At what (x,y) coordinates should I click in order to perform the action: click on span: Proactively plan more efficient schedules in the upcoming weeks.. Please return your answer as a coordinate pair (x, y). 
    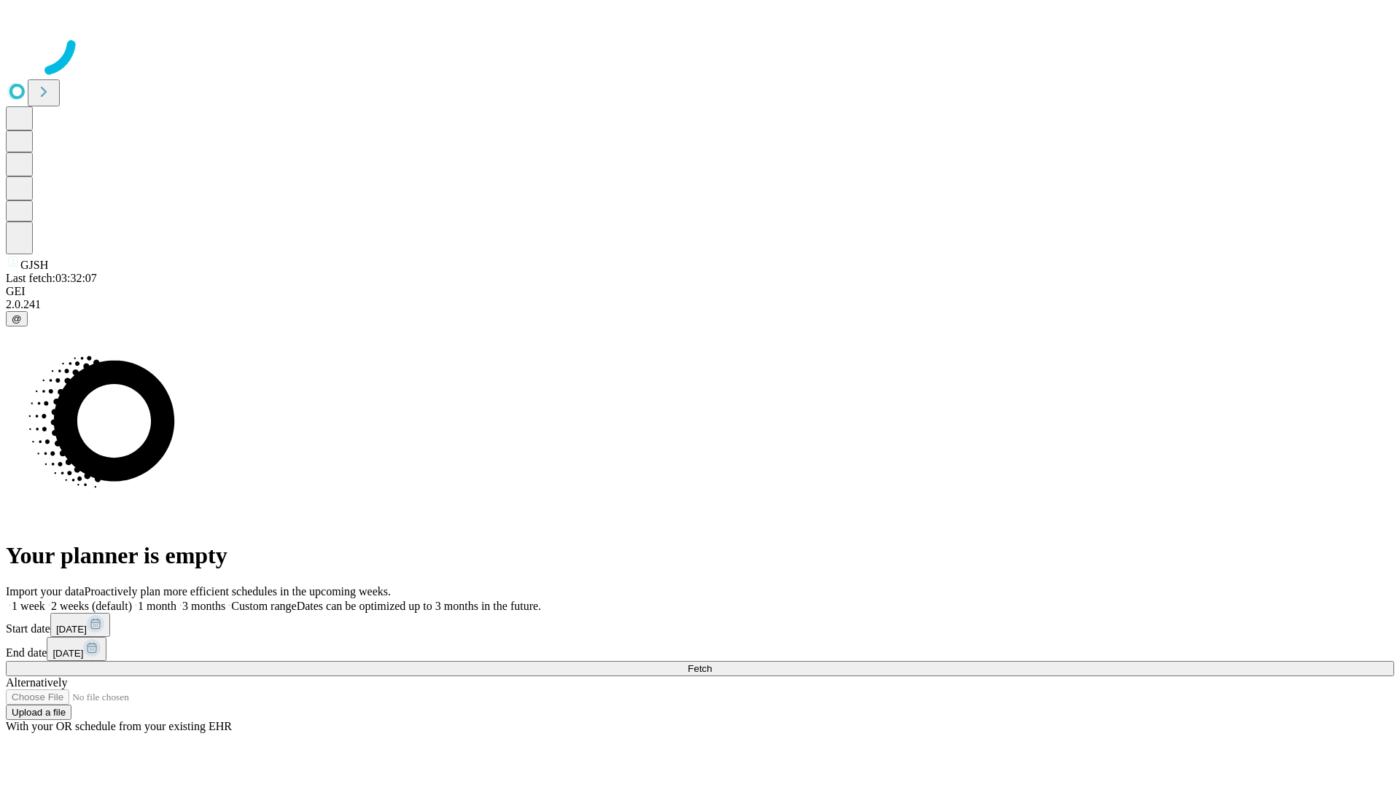
    Looking at the image, I should click on (238, 591).